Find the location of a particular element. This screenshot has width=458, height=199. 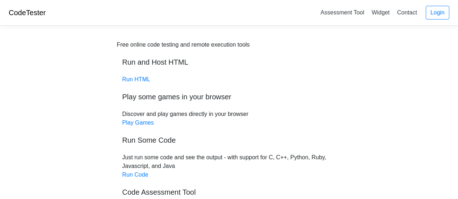

a: Login is located at coordinates (437, 13).